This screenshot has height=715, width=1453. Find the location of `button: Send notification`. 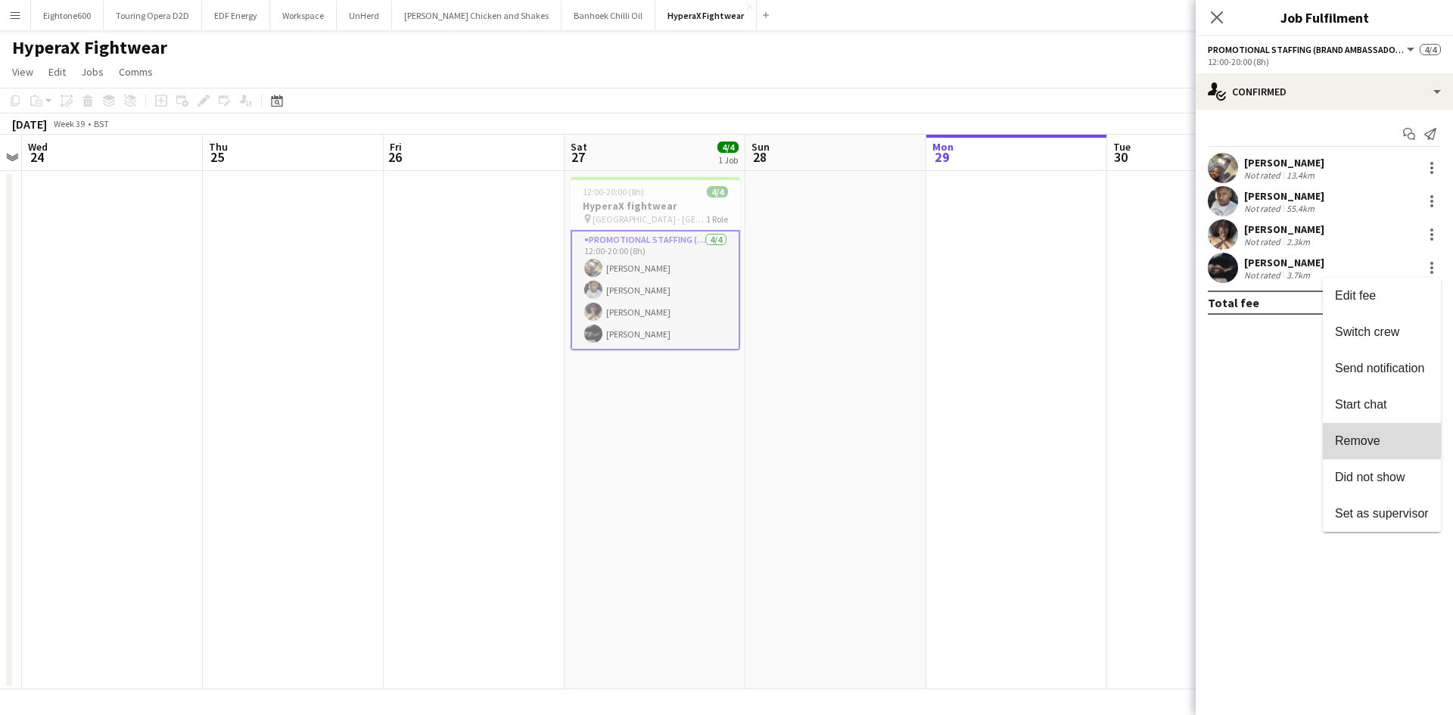

button: Send notification is located at coordinates (1382, 369).